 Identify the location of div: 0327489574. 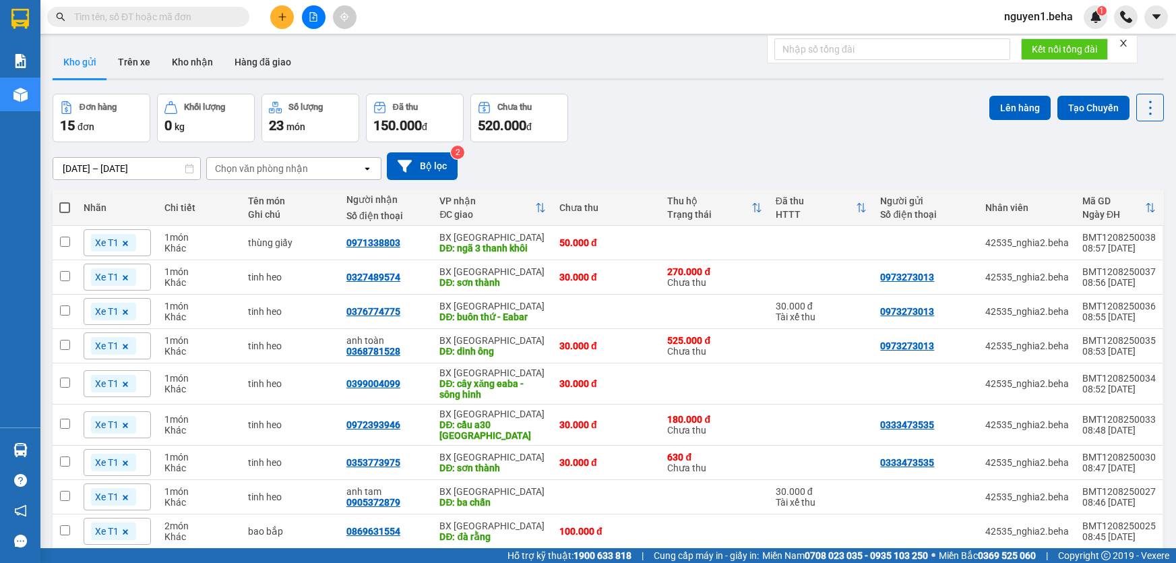
(373, 277).